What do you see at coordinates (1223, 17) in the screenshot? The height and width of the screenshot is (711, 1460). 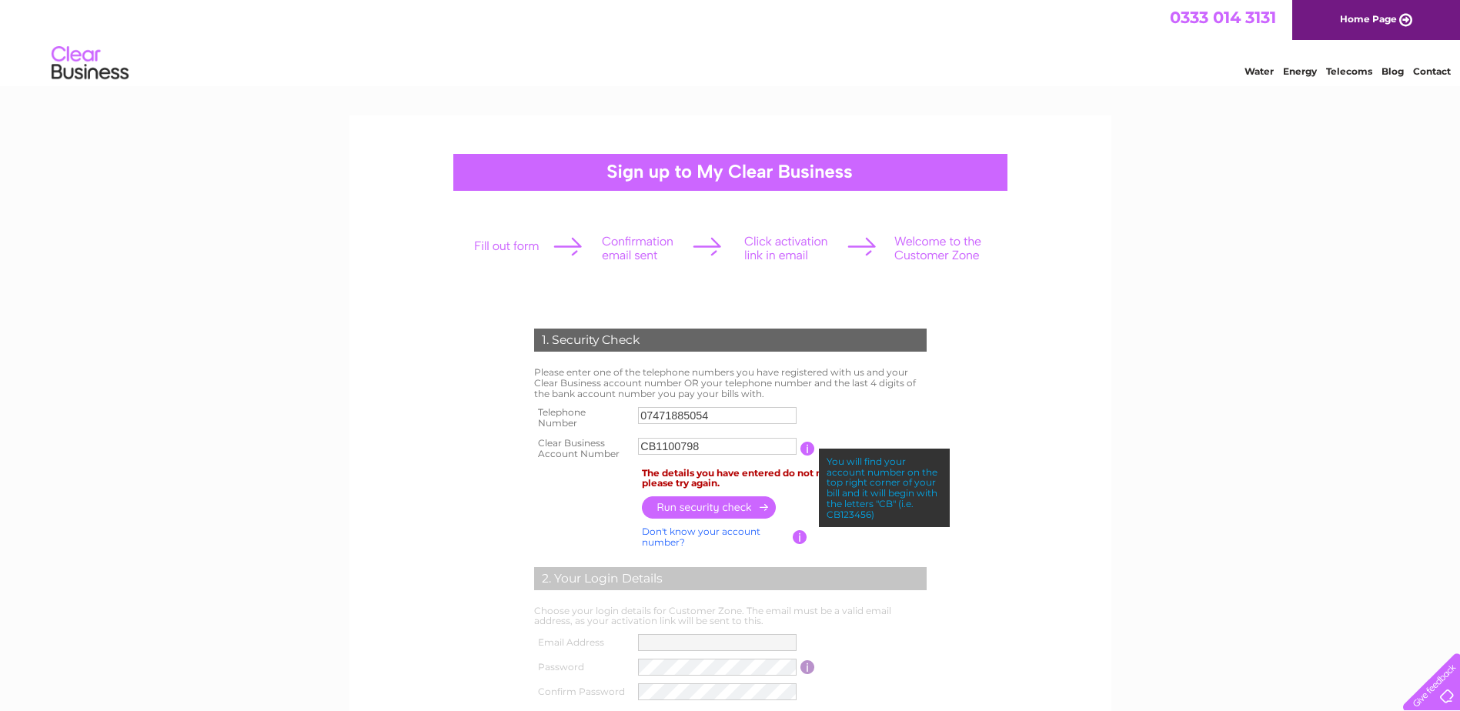 I see `a: 0333 014 3131` at bounding box center [1223, 17].